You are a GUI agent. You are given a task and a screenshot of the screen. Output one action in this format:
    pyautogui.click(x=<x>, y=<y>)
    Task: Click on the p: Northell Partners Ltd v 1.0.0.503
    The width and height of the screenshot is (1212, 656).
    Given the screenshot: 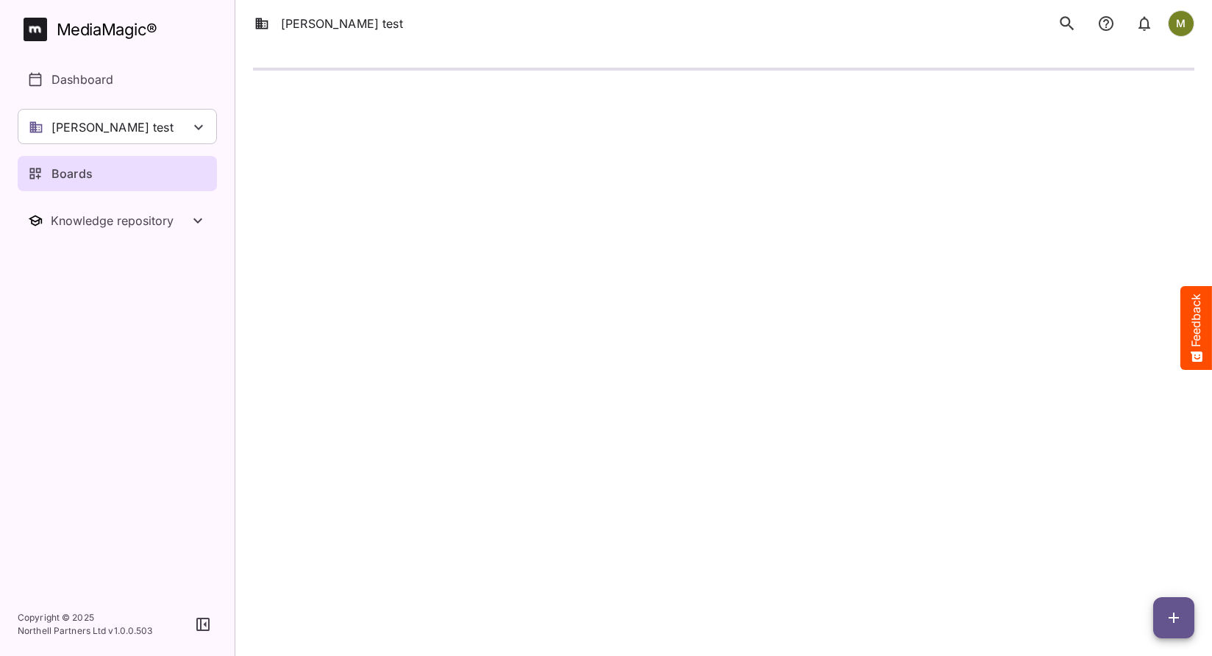 What is the action you would take?
    pyautogui.click(x=85, y=631)
    